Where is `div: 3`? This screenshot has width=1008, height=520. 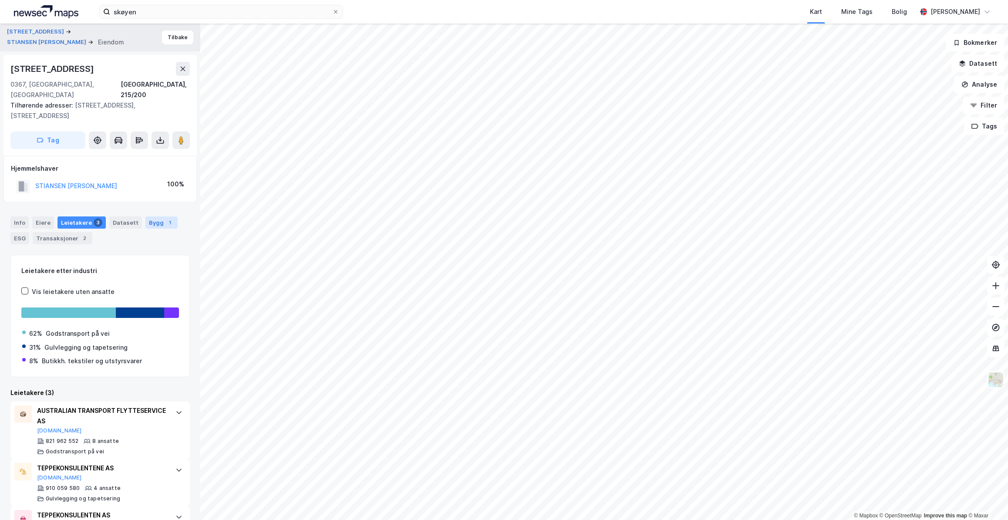 div: 3 is located at coordinates (98, 223).